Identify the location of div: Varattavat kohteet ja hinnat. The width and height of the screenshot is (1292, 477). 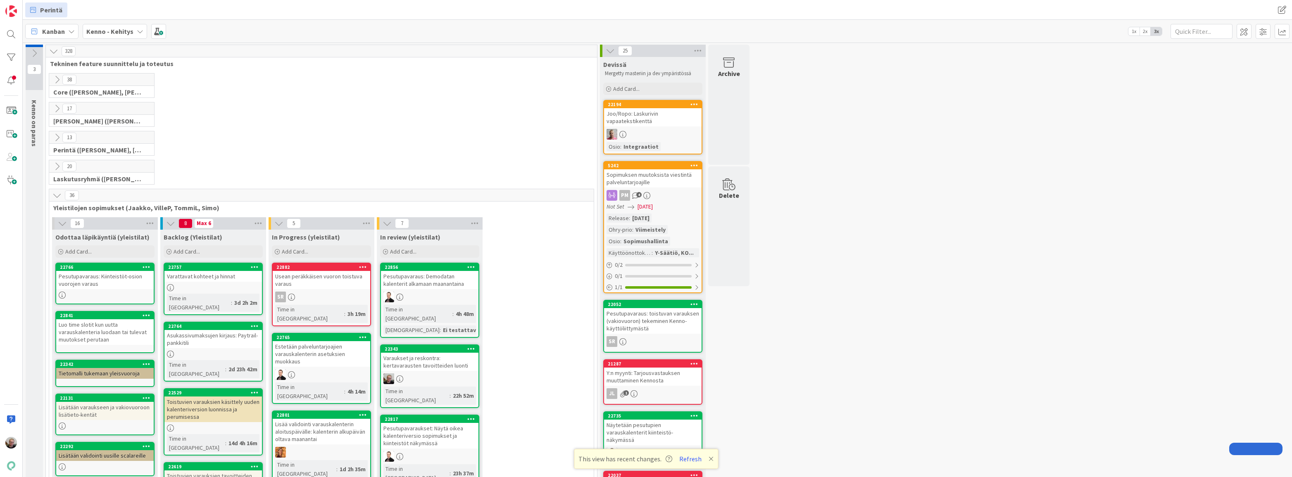
(213, 276).